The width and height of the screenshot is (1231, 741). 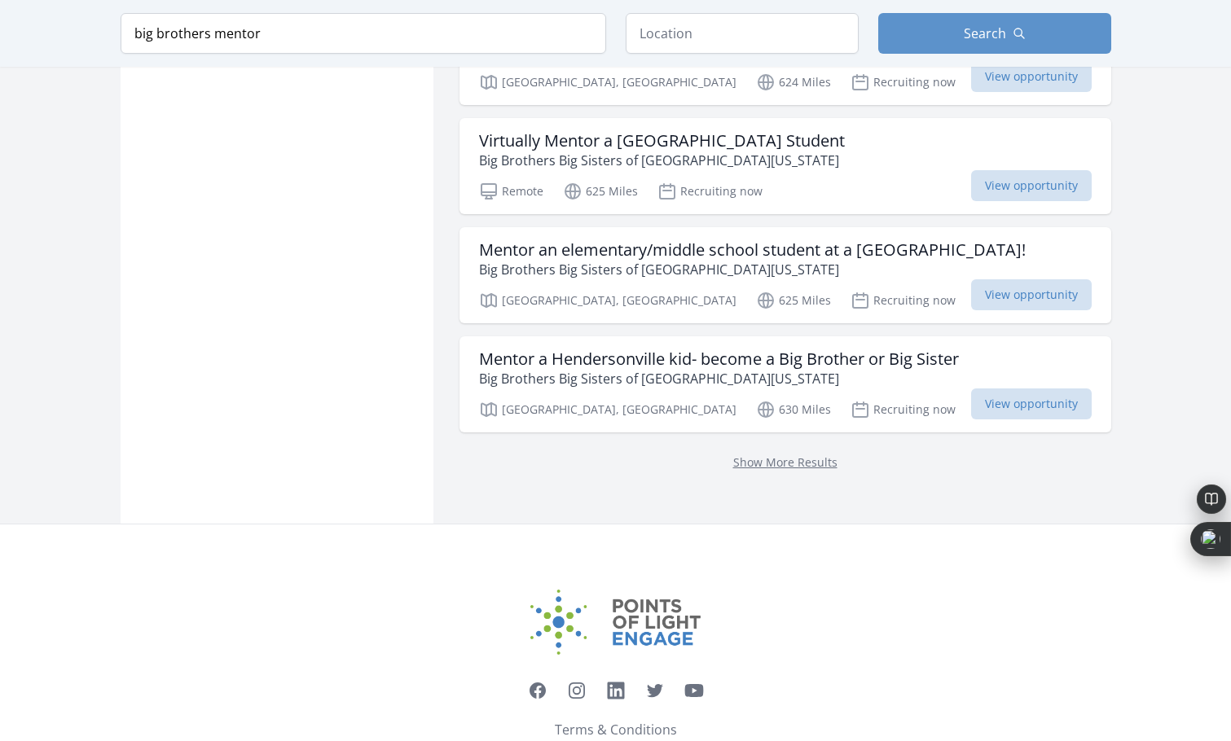 What do you see at coordinates (793, 82) in the screenshot?
I see `p: 624 Miles` at bounding box center [793, 82].